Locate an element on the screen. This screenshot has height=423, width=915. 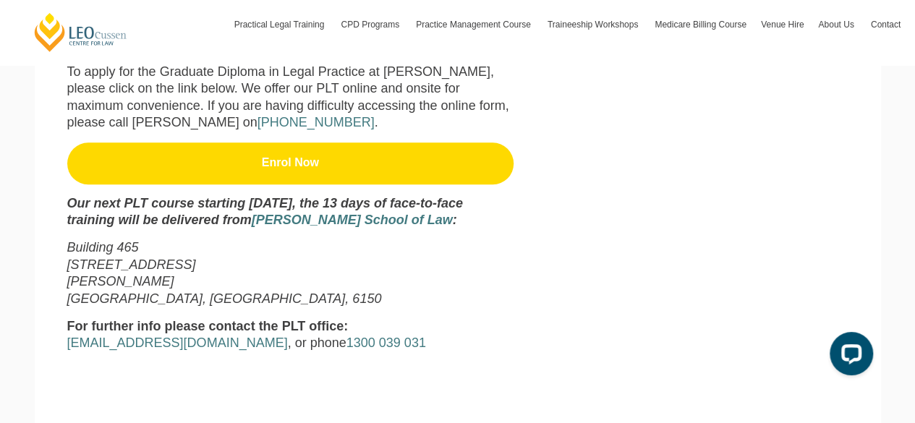
p: , or phone is located at coordinates (290, 335).